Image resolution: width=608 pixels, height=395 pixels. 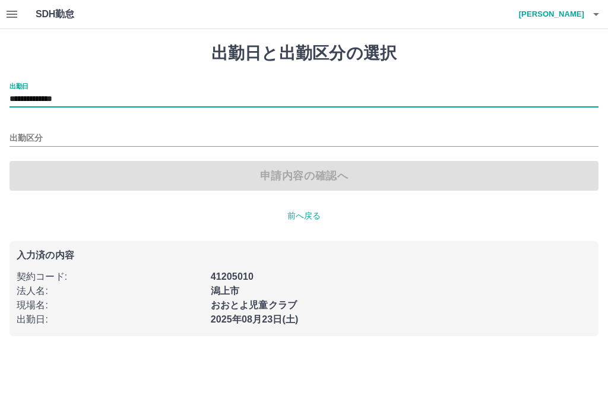 What do you see at coordinates (110, 291) in the screenshot?
I see `p: 法人名 :` at bounding box center [110, 291].